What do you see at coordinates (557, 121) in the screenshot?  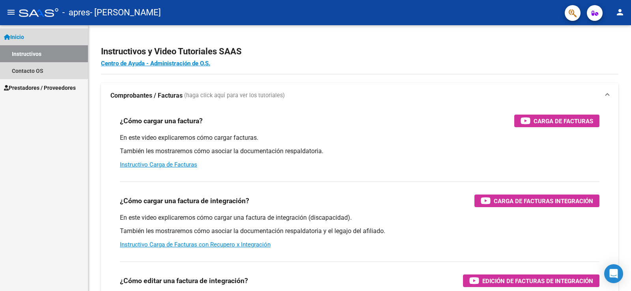 I see `button: Carga de Facturas` at bounding box center [557, 121].